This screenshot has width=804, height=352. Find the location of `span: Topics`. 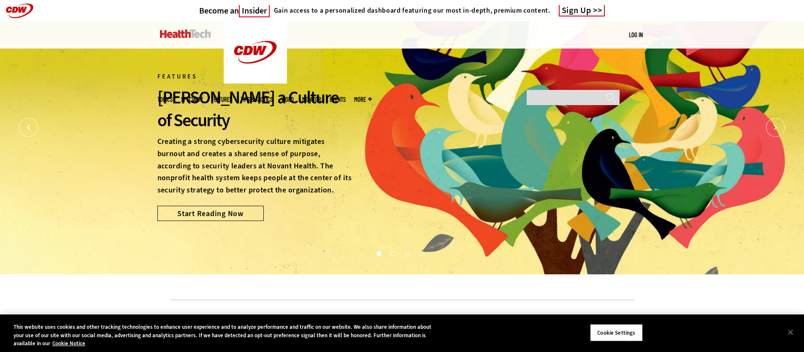

span: Topics is located at coordinates (165, 99).